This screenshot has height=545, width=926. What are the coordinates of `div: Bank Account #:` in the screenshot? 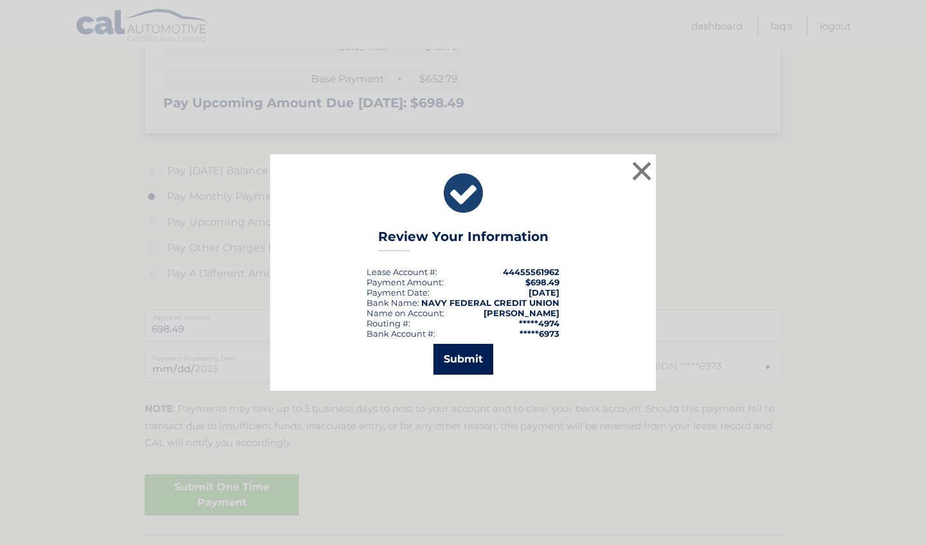 It's located at (401, 334).